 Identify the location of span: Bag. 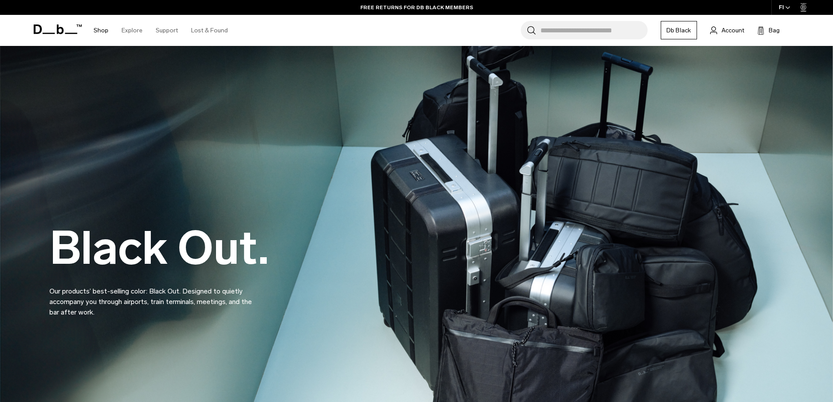
(774, 30).